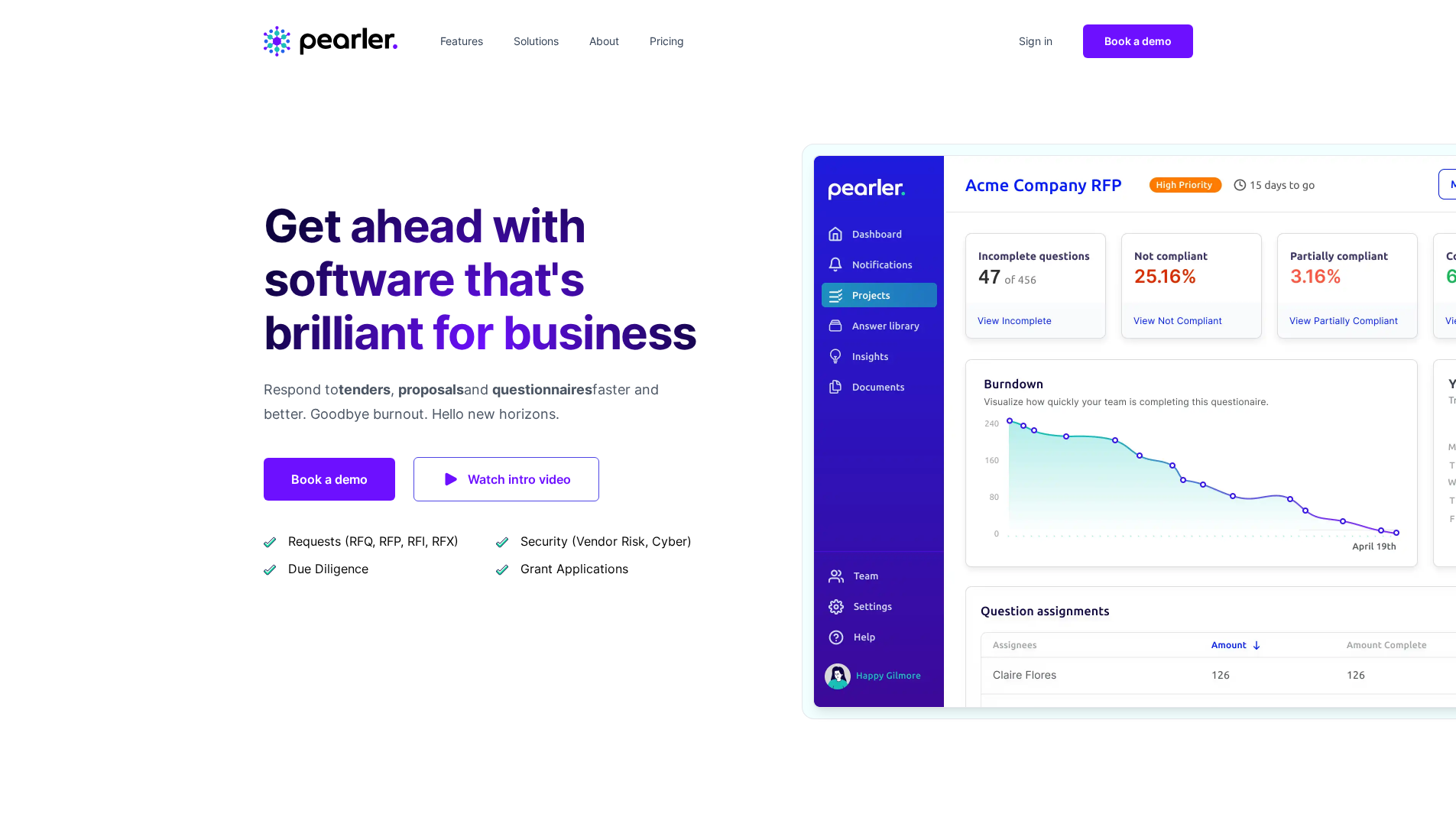 The image size is (1456, 814). I want to click on p: Respond to , and faster and better. Goodbye burnout. Hello new horizons., so click(484, 402).